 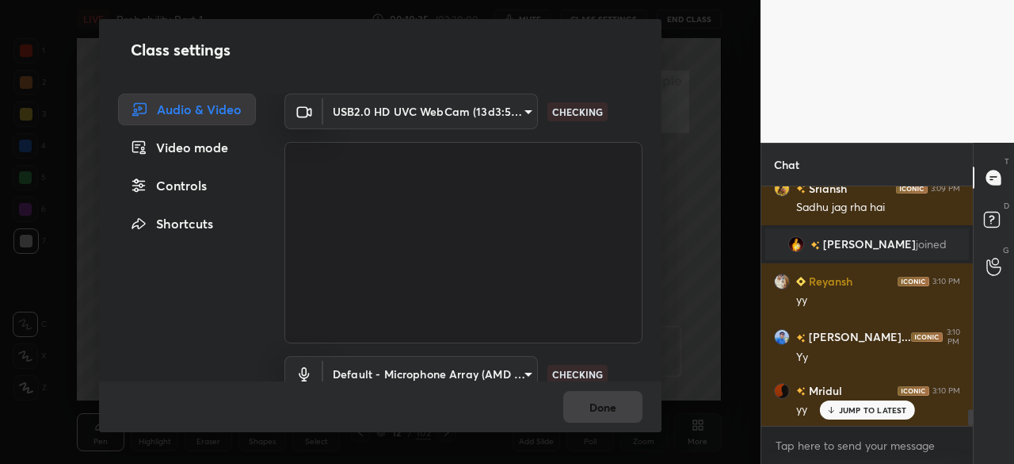 What do you see at coordinates (1006, 205) in the screenshot?
I see `p: D` at bounding box center [1006, 205].